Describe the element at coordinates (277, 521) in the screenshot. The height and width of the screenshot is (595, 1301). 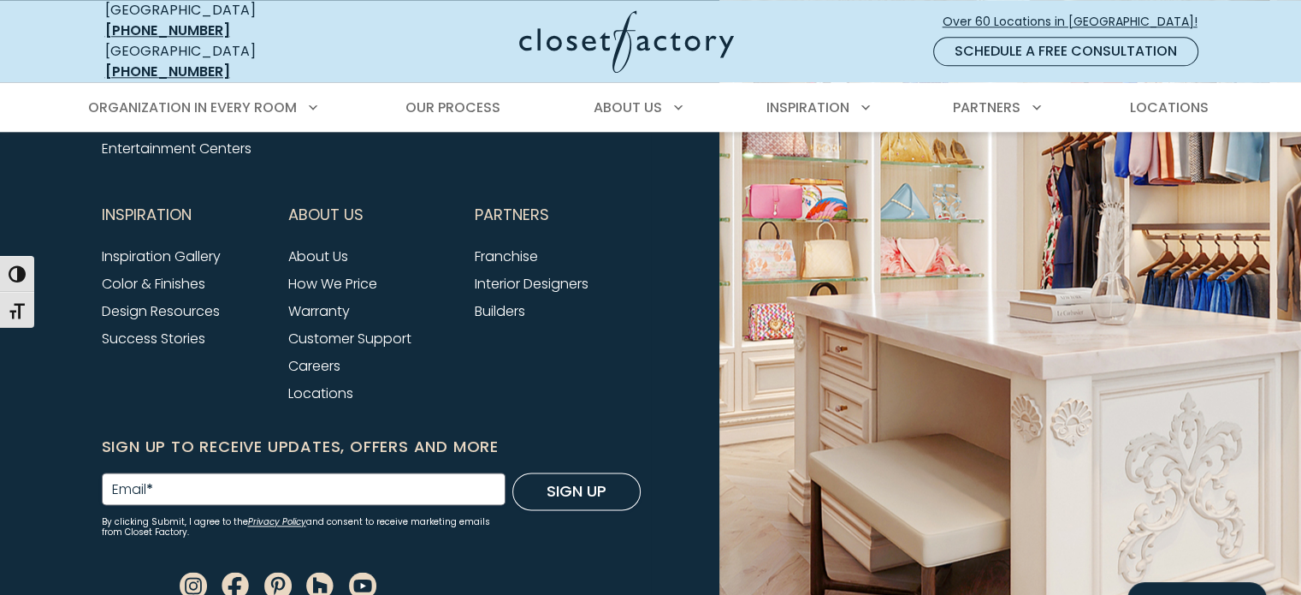
I see `a: Privacy Policy` at that location.